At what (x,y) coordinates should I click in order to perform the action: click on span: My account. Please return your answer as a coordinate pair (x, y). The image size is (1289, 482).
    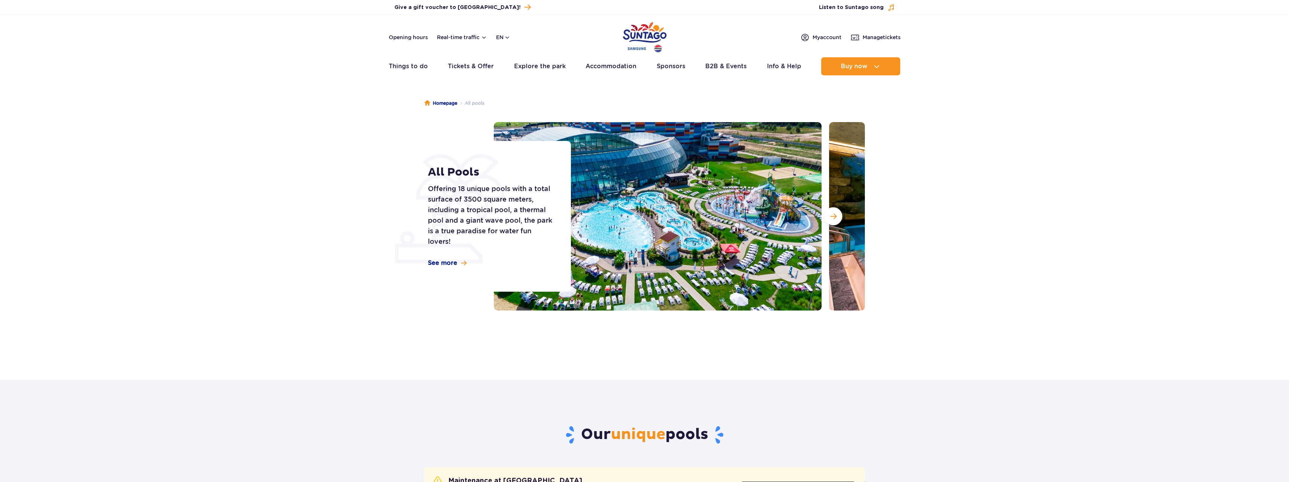
    Looking at the image, I should click on (827, 37).